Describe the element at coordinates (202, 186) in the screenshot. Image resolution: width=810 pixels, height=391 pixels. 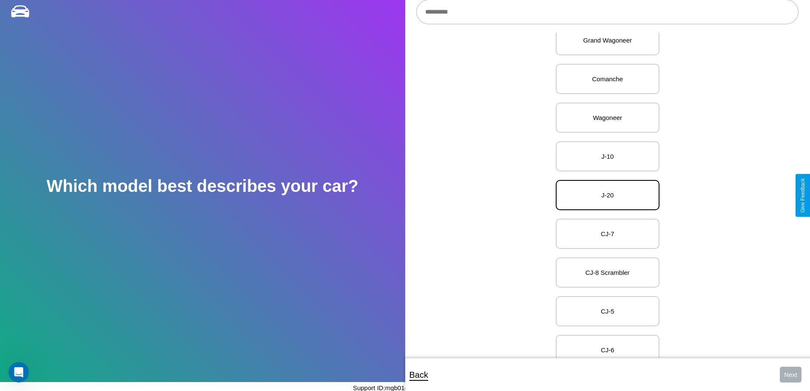
I see `h2: Which model best describes your car?` at that location.